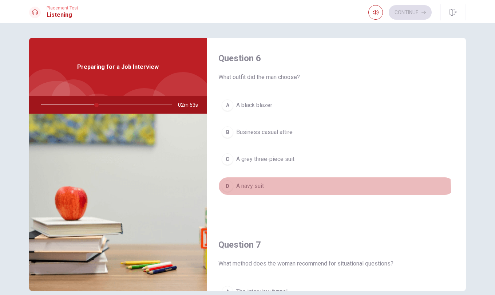 The height and width of the screenshot is (295, 495). Describe the element at coordinates (264, 132) in the screenshot. I see `span: Business casual attire` at that location.